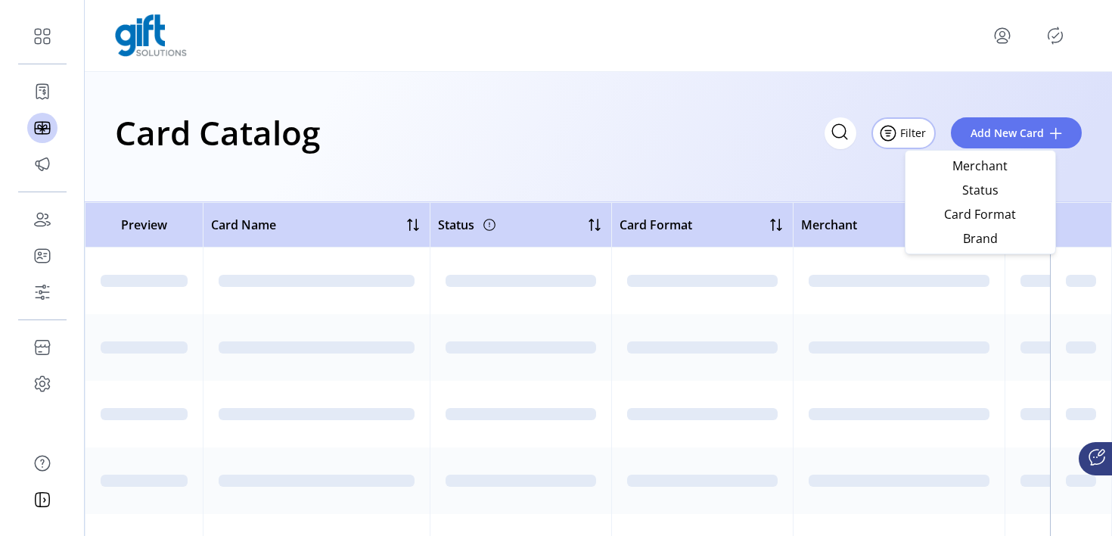 This screenshot has height=536, width=1112. Describe the element at coordinates (468, 225) in the screenshot. I see `div: Status` at that location.